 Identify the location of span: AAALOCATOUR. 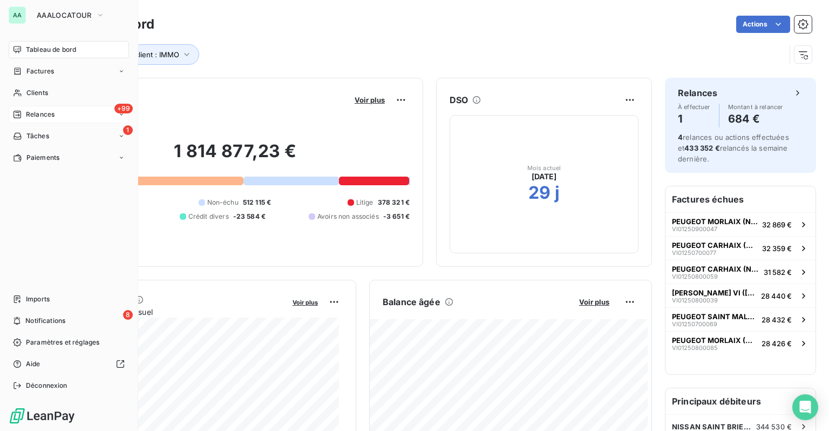
(64, 15).